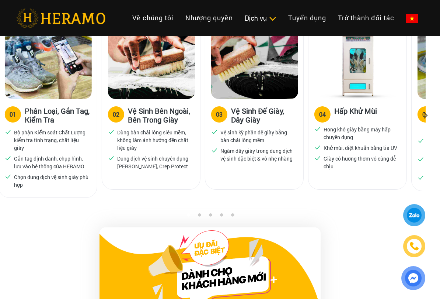  Describe the element at coordinates (358, 64) in the screenshot. I see `img: Heramo quy trinh ve sinh hap khu mui giay bang may hap uv` at that location.